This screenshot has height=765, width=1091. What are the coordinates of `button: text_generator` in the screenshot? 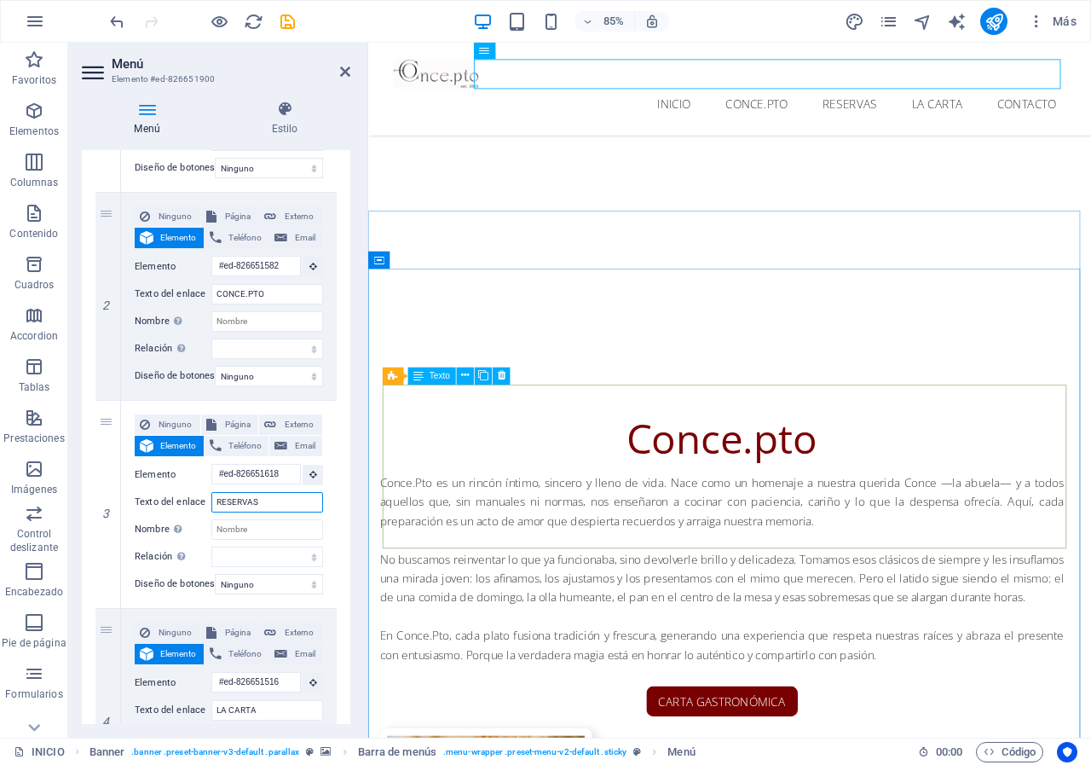 It's located at (956, 21).